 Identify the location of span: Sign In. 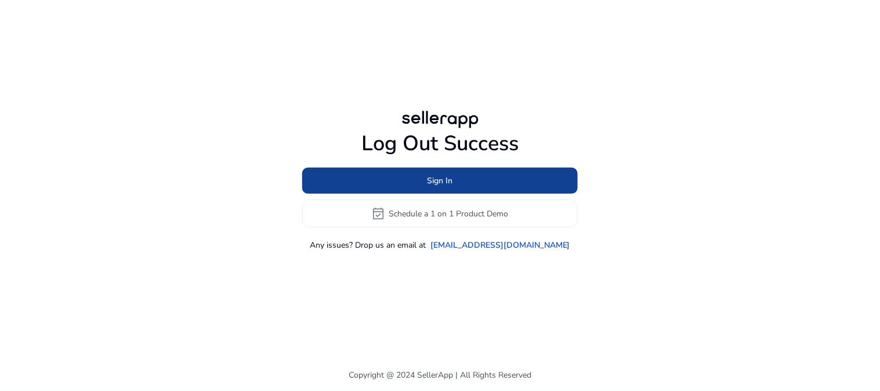
(440, 180).